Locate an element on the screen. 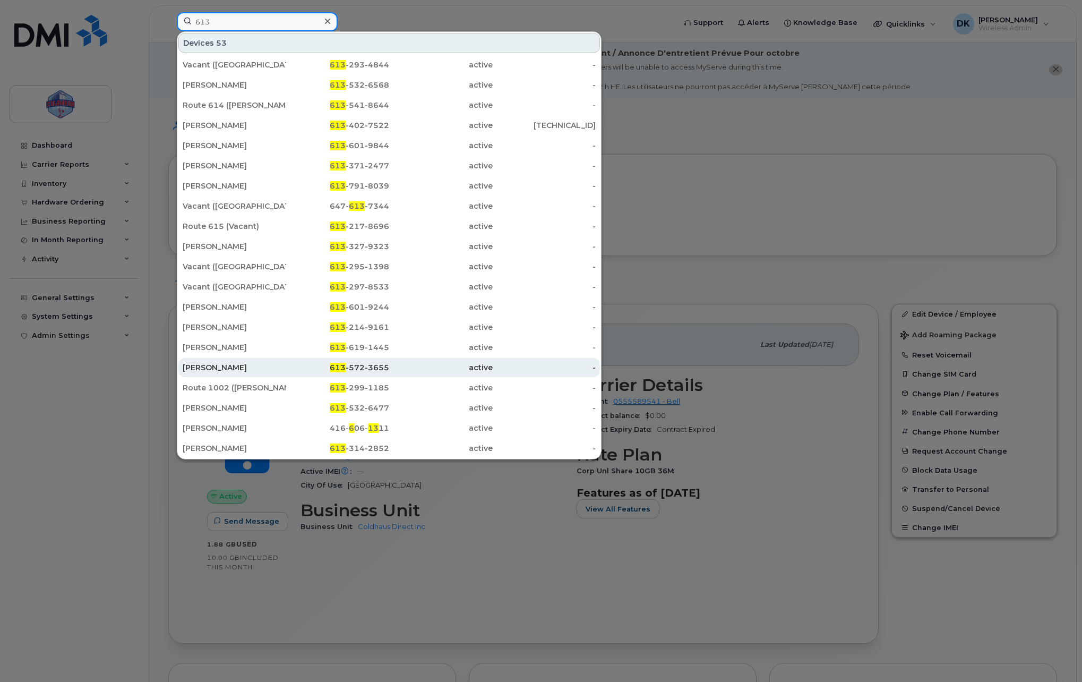 This screenshot has height=682, width=1082. span: 6 is located at coordinates (352, 428).